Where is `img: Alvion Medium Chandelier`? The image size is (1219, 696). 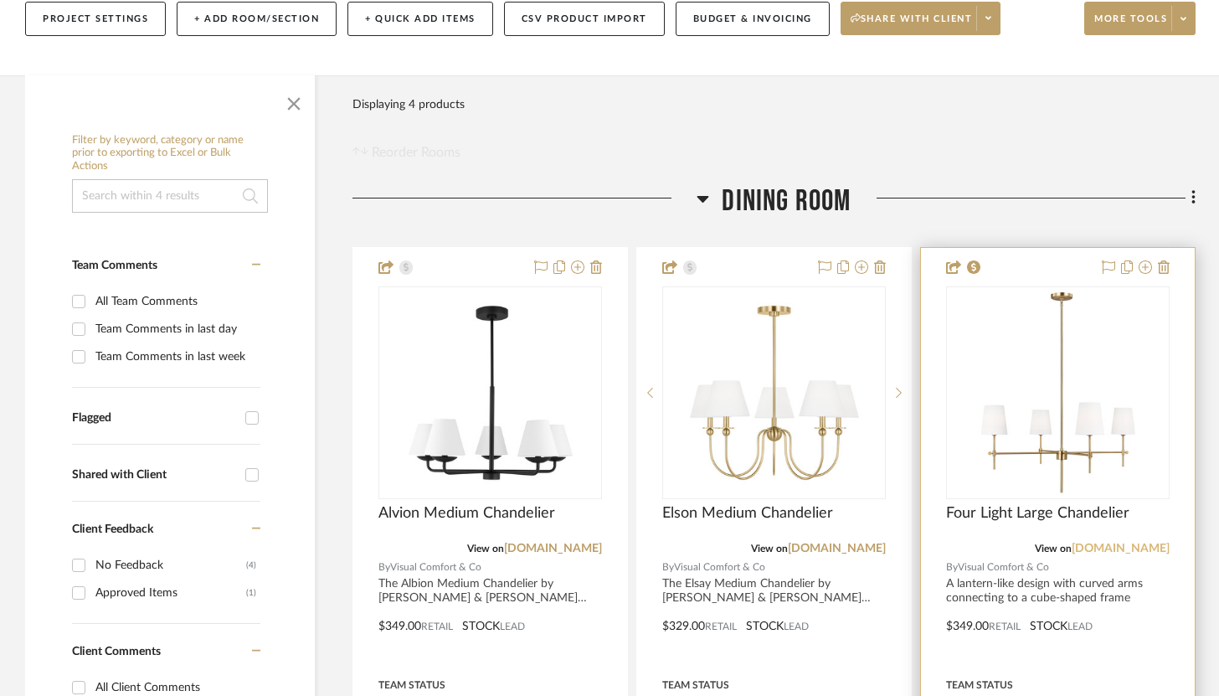 img: Alvion Medium Chandelier is located at coordinates (491, 393).